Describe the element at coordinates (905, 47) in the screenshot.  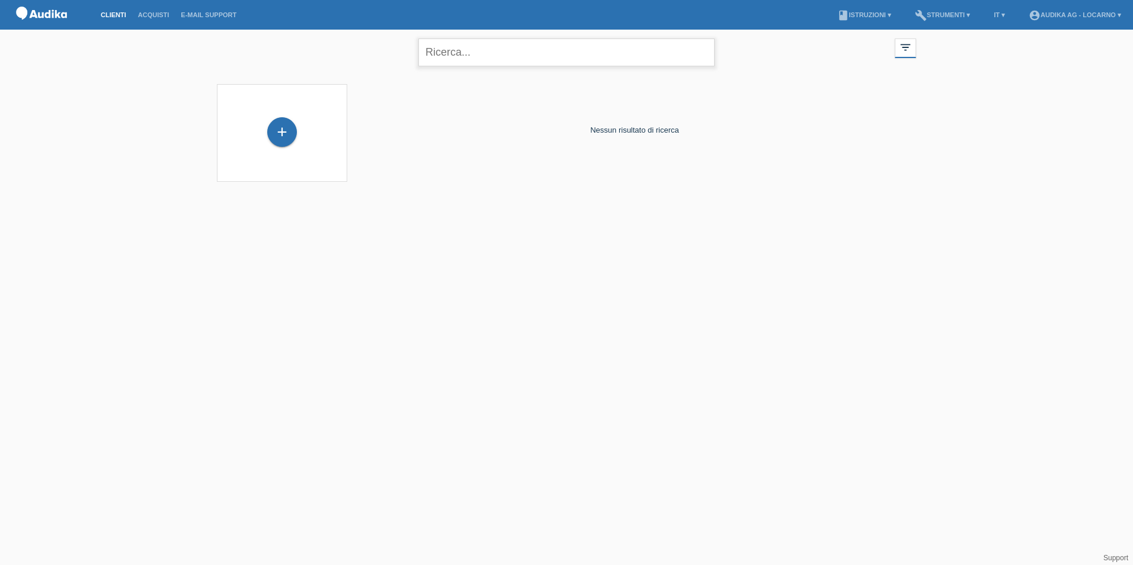
I see `i: filter_list` at that location.